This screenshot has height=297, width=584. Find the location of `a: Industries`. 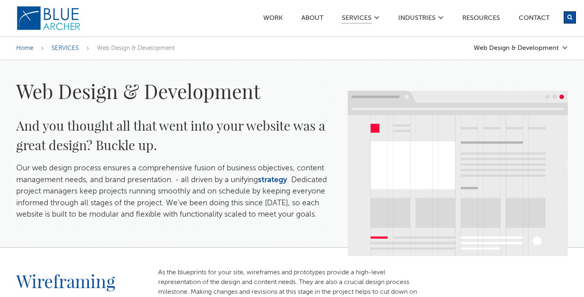

a: Industries is located at coordinates (417, 19).